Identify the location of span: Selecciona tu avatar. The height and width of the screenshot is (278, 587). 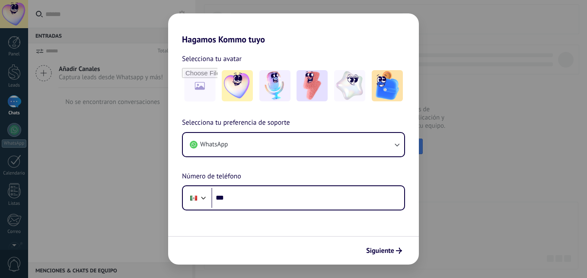
(212, 59).